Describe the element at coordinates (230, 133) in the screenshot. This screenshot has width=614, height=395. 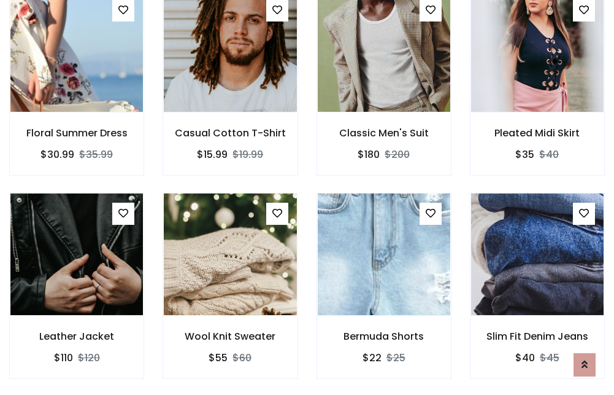
I see `h6: Casual Cotton T-Shirt` at that location.